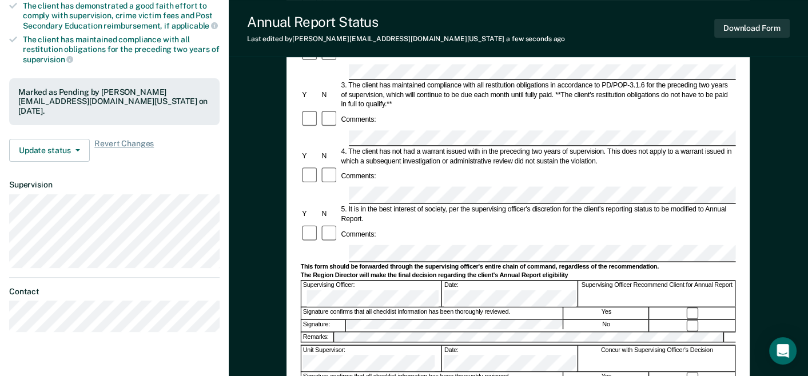 The width and height of the screenshot is (808, 376). Describe the element at coordinates (432, 313) in the screenshot. I see `div: Signature confirms that all checklist information has been thoroughly reviewed.` at that location.